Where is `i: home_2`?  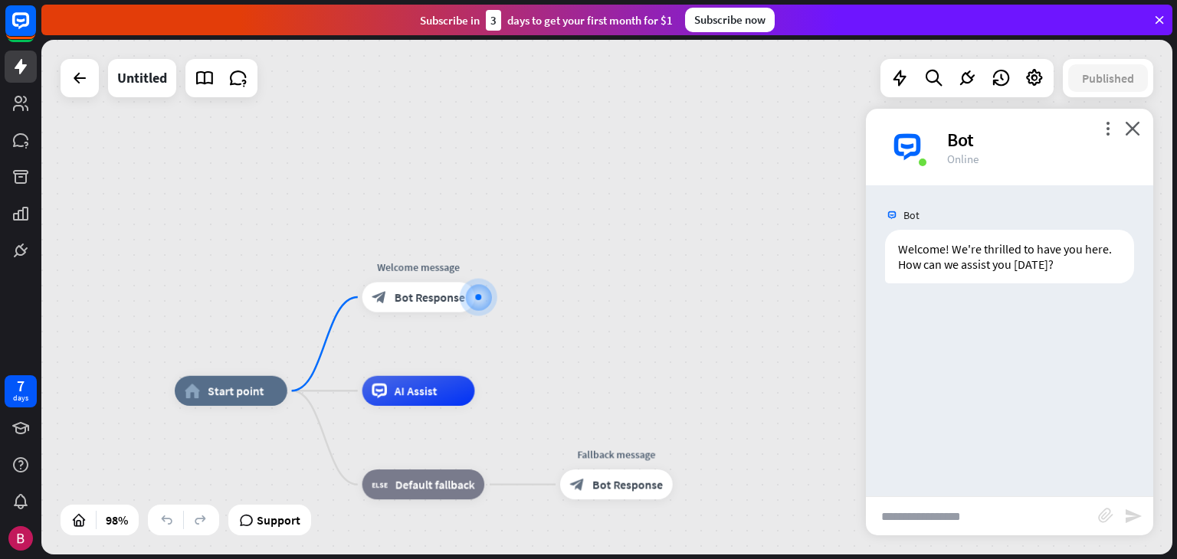
i: home_2 is located at coordinates (192, 392).